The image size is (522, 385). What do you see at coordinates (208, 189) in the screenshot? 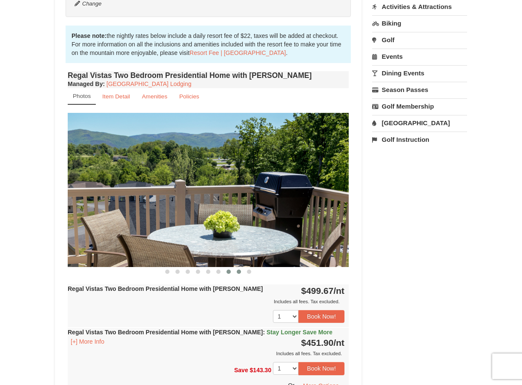
I see `img: 18876286-44-cfdc76d7.jpg` at bounding box center [208, 189].